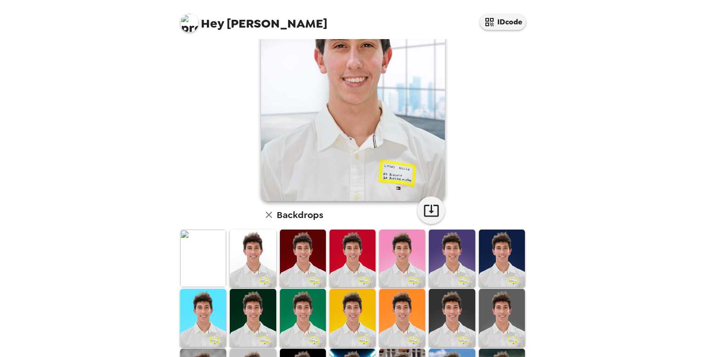  Describe the element at coordinates (212, 23) in the screenshot. I see `span: Hey` at that location.